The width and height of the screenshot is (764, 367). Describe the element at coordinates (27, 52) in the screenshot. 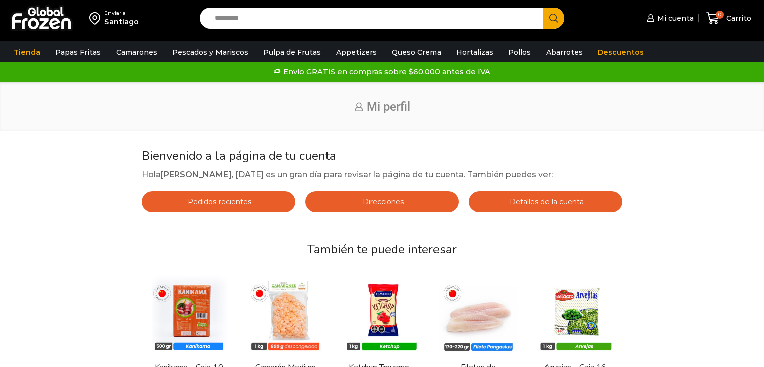

I see `a: Tienda` at that location.